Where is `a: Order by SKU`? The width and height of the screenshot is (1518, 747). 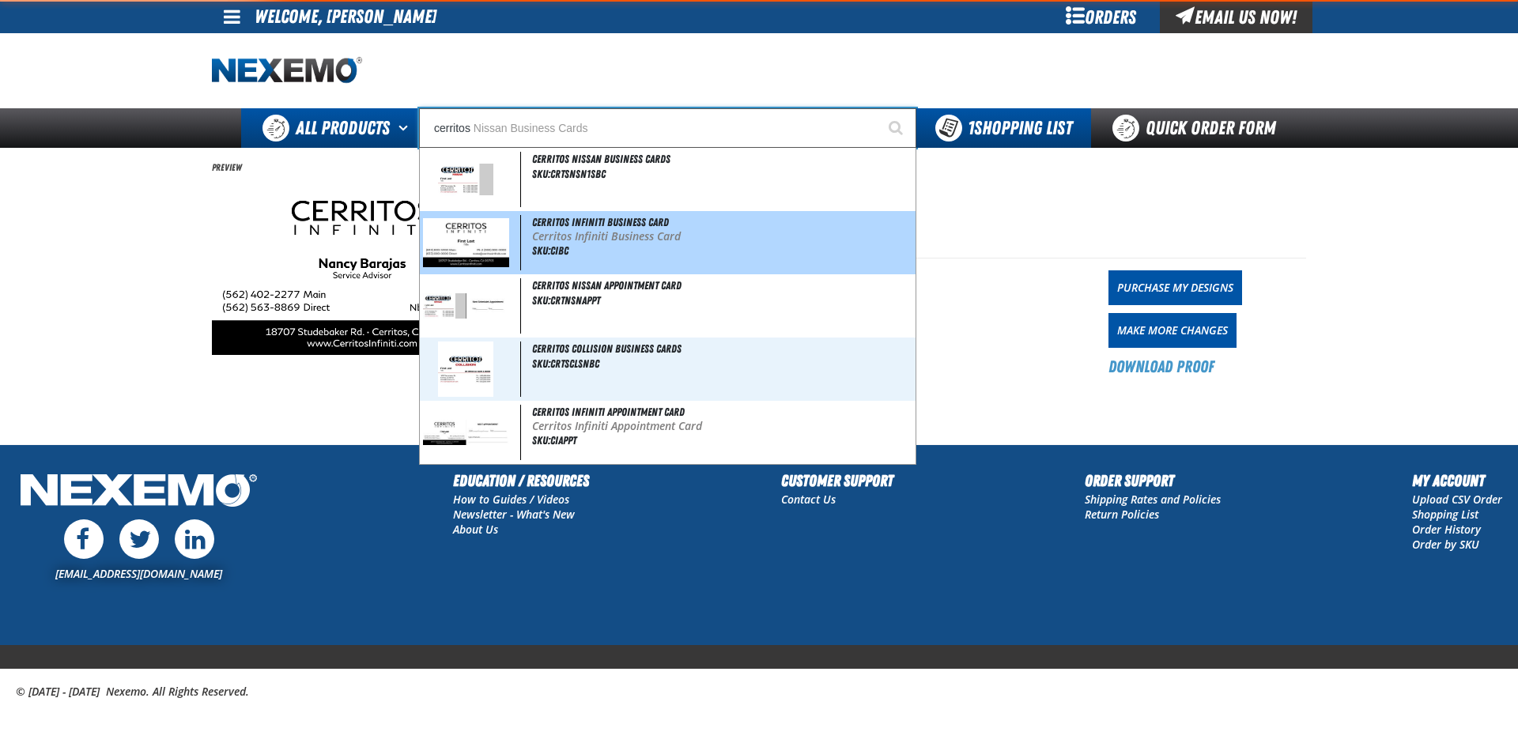
a: Order by SKU is located at coordinates (1445, 544).